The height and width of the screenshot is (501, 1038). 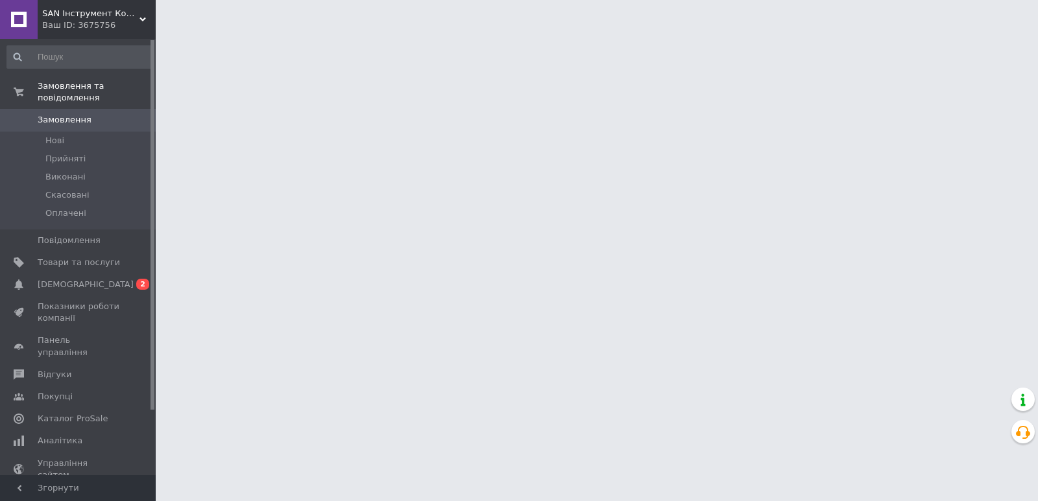 I want to click on span: Виконані, so click(x=65, y=177).